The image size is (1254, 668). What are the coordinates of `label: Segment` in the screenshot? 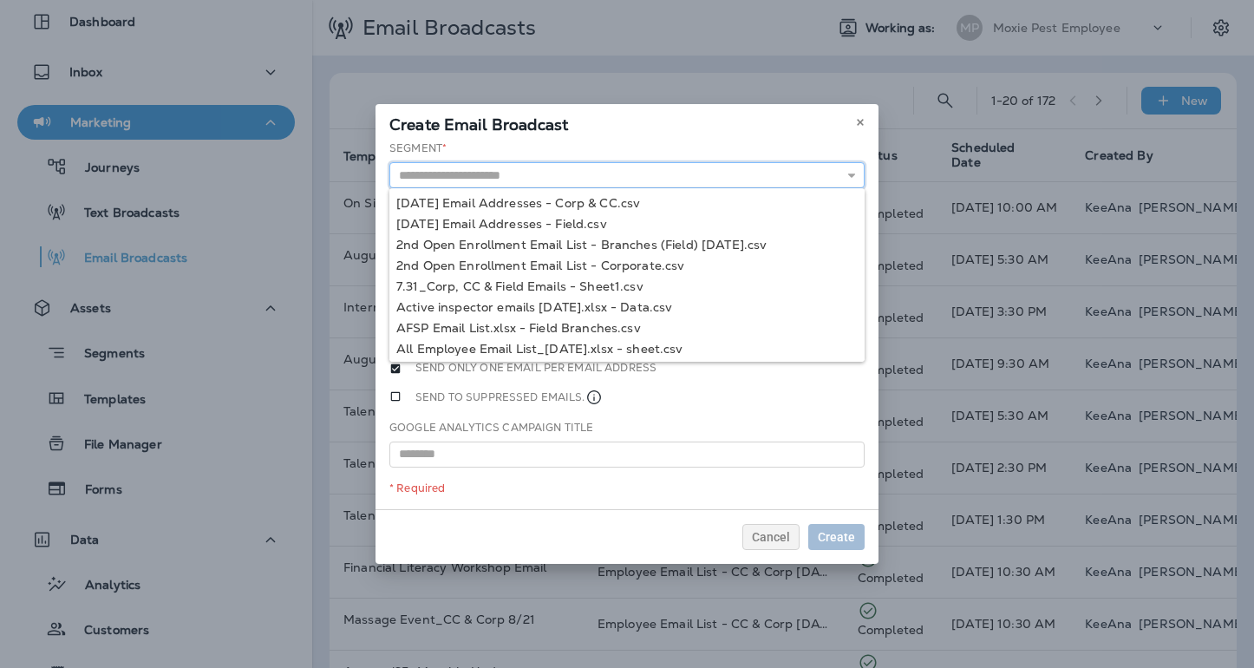 It's located at (418, 148).